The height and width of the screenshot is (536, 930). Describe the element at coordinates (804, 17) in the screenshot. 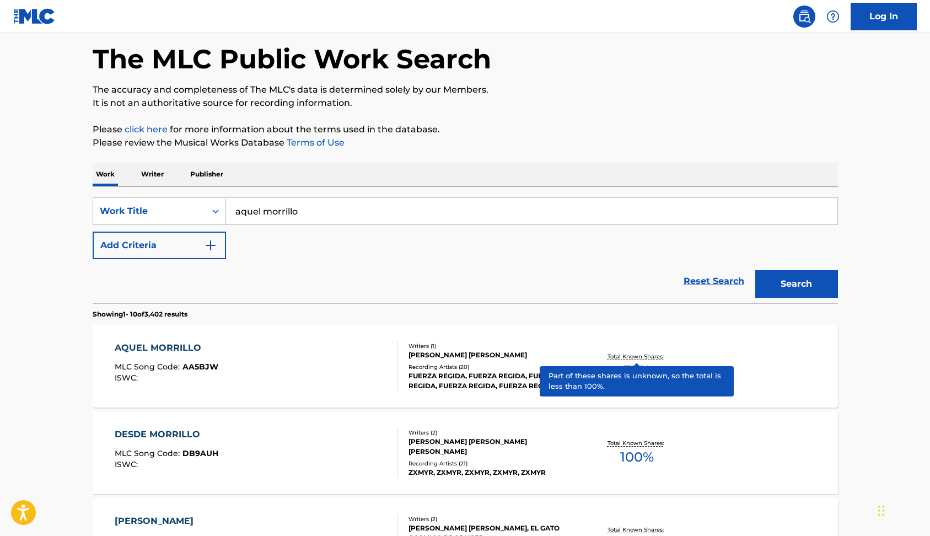

I see `a: Public Search` at that location.